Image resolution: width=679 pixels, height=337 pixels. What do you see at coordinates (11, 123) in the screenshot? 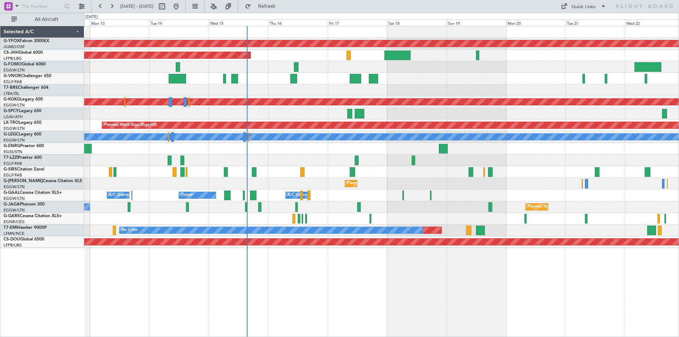
I see `span: LX-TRO` at bounding box center [11, 123].